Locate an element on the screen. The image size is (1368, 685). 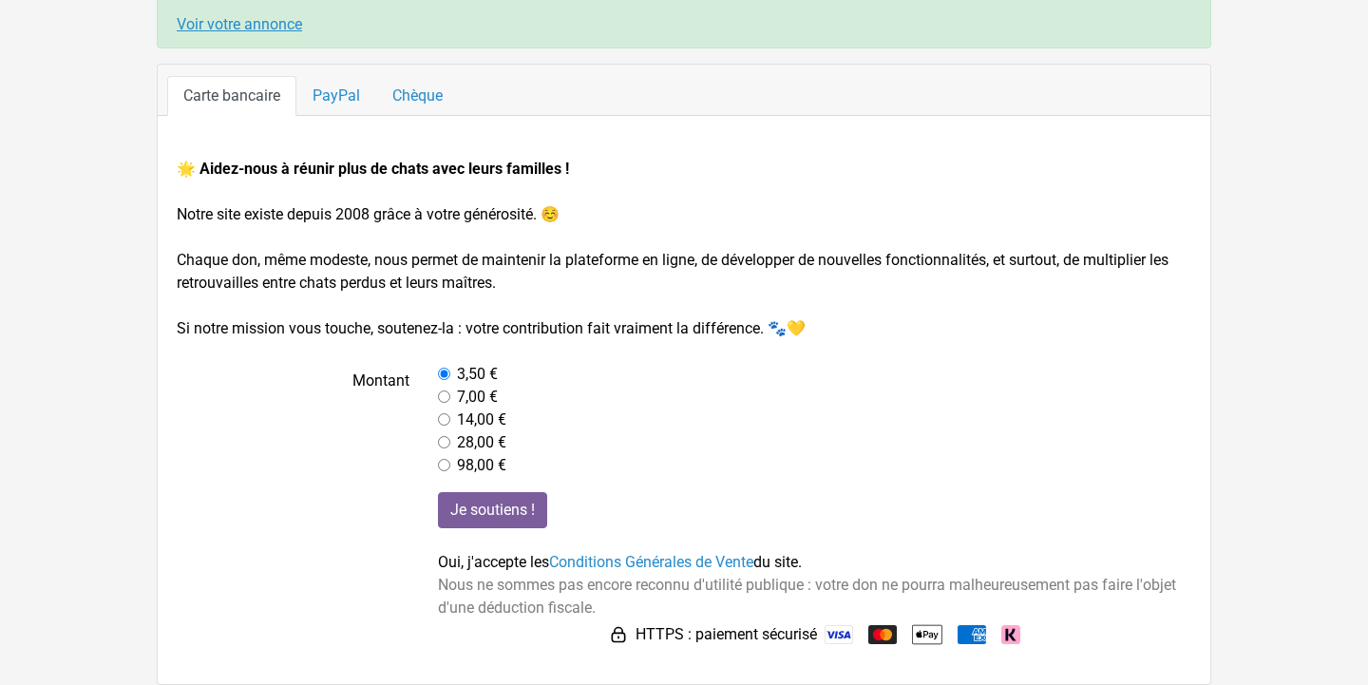
a: Conditions Générales de Vente is located at coordinates (651, 561).